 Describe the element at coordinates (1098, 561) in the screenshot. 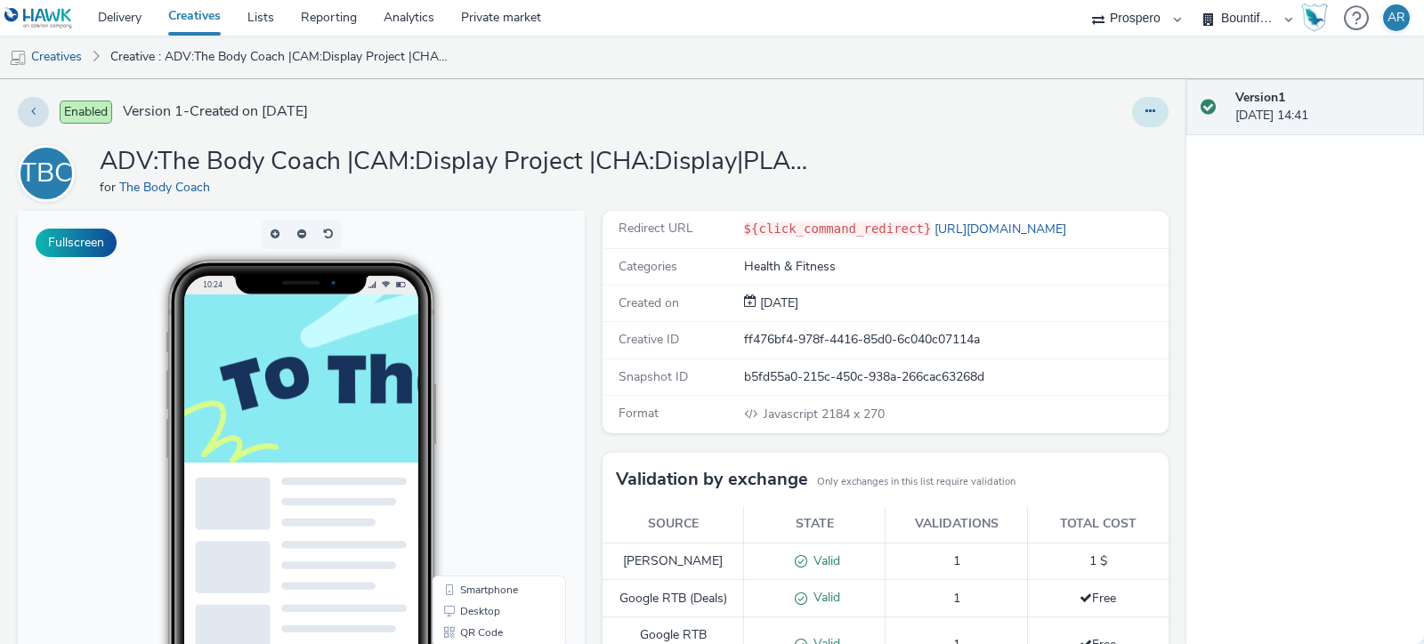

I see `span: 1 $` at that location.